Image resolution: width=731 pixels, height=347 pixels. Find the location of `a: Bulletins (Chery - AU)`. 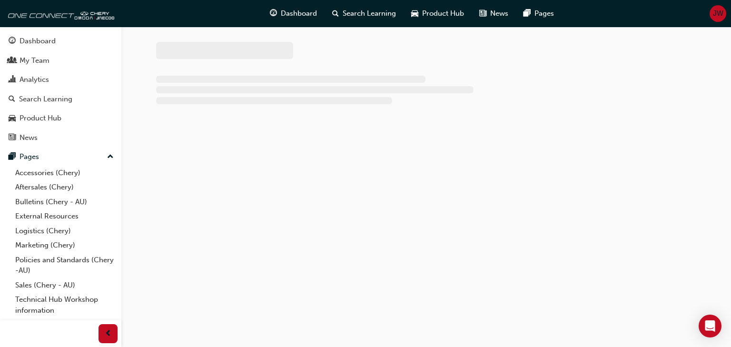

a: Bulletins (Chery - AU) is located at coordinates (64, 202).